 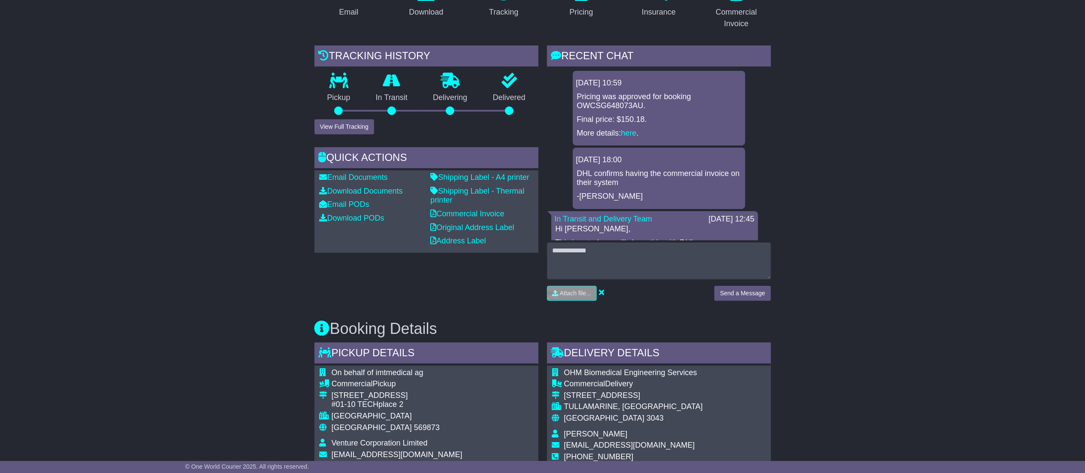 What do you see at coordinates (659, 57) in the screenshot?
I see `div: RECENT CHAT` at bounding box center [659, 57].